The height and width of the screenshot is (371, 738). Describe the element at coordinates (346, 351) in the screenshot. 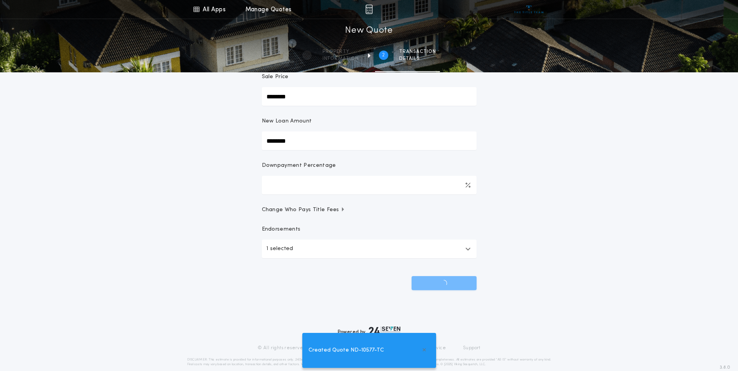

I see `span: Created Quote ND-10577-TC` at that location.